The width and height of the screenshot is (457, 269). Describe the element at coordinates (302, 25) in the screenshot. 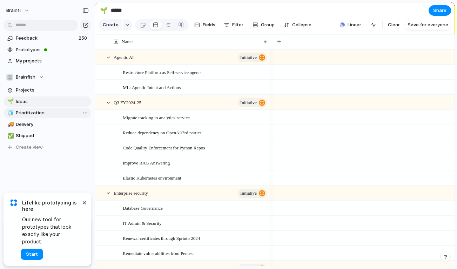

I see `span: Collapse` at that location.